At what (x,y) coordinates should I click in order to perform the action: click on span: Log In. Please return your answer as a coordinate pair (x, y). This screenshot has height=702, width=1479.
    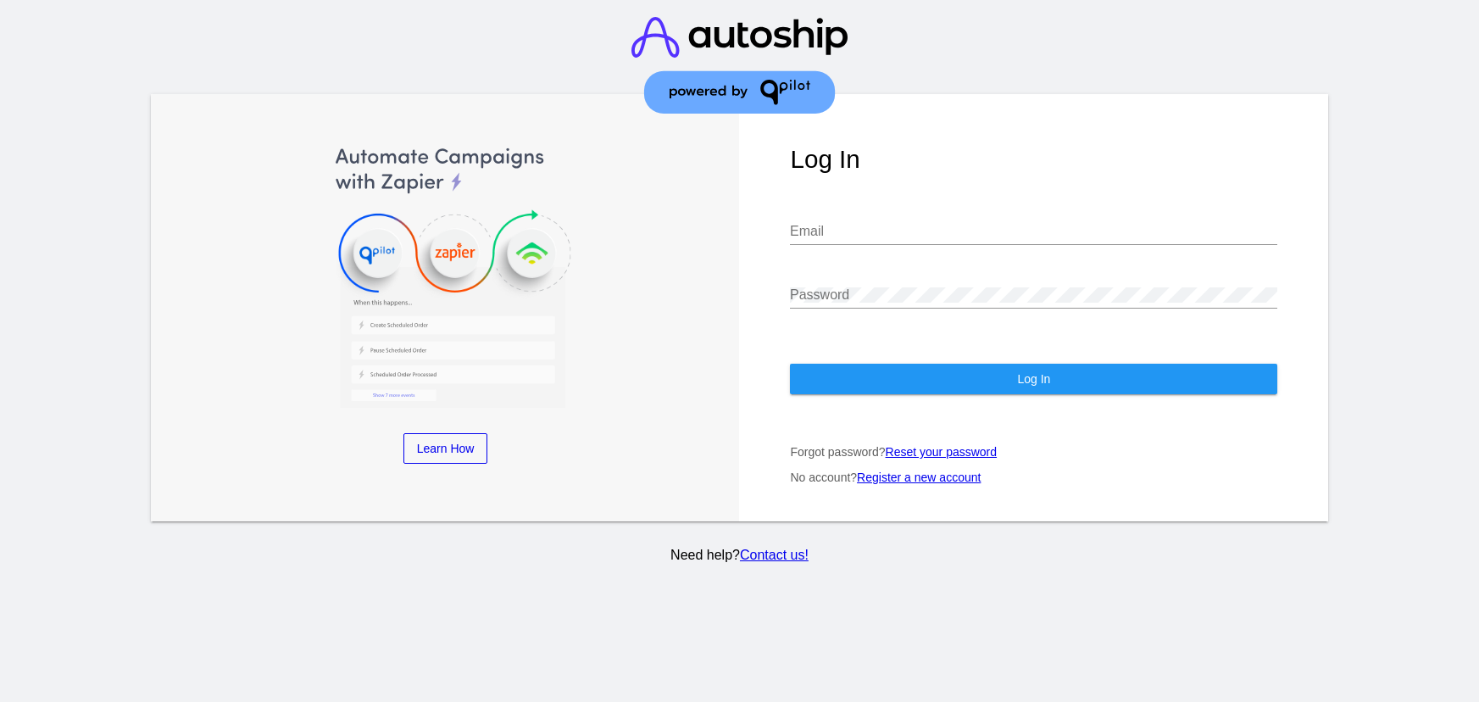
    Looking at the image, I should click on (1033, 379).